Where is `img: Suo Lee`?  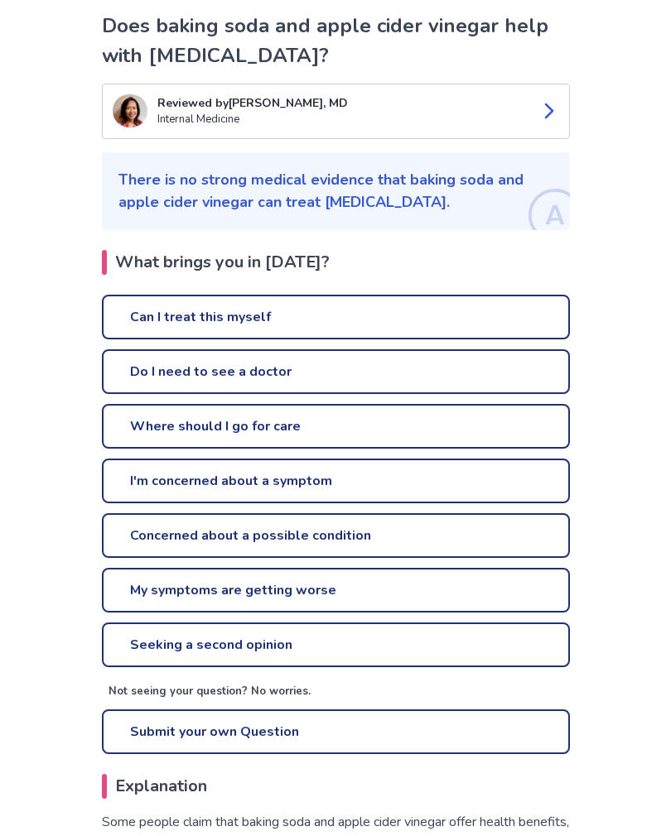
img: Suo Lee is located at coordinates (130, 111).